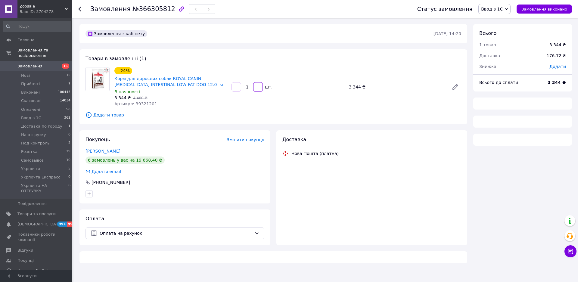 This screenshot has width=578, height=282. Describe the element at coordinates (123, 71) in the screenshot. I see `div: −24%` at that location.